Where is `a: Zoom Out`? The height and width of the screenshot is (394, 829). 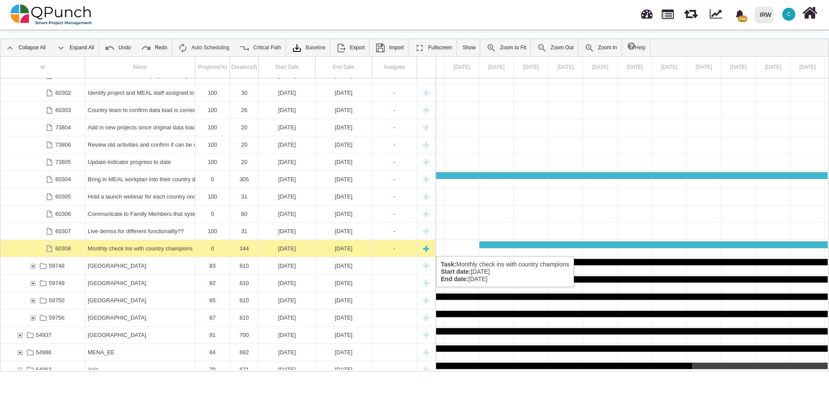 a: Zoom Out is located at coordinates (555, 48).